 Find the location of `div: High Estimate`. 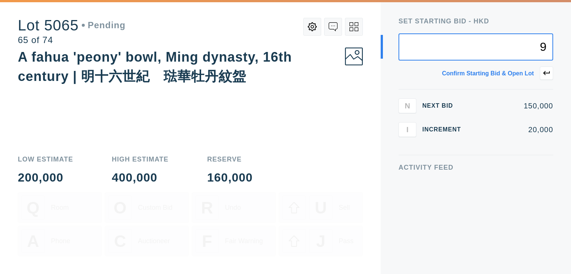

div: High Estimate is located at coordinates (140, 159).